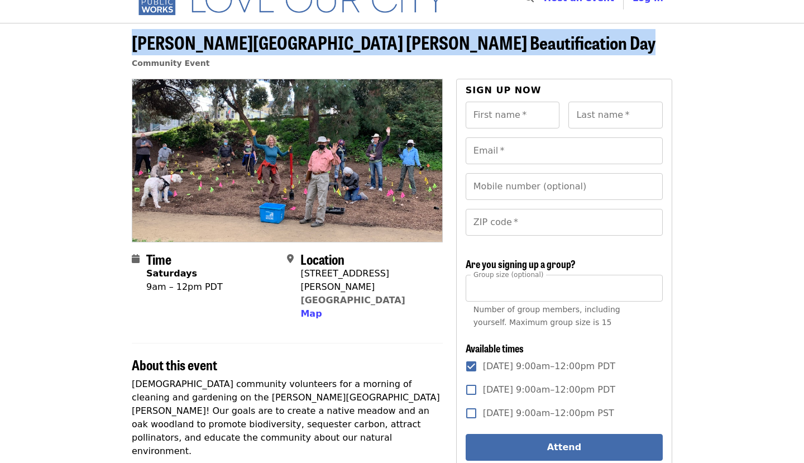  What do you see at coordinates (170, 63) in the screenshot?
I see `span: Community Event` at bounding box center [170, 63].